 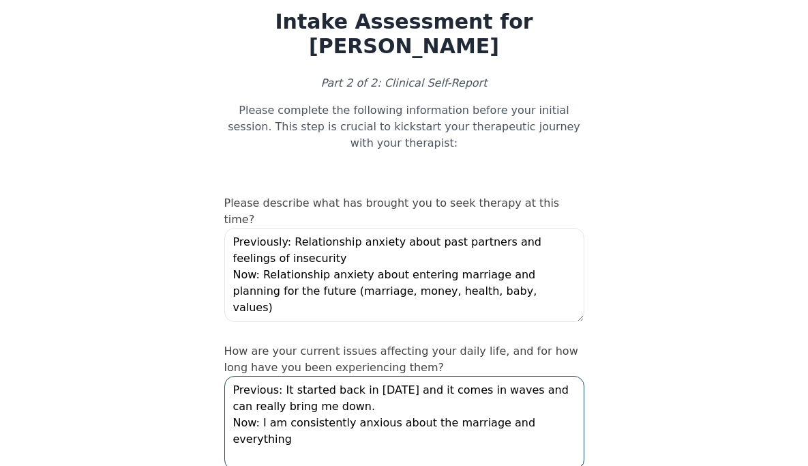 What do you see at coordinates (401, 359) in the screenshot?
I see `label: How are your current issues affecting your daily life, and for how long have you been experiencin...` at bounding box center [401, 359].